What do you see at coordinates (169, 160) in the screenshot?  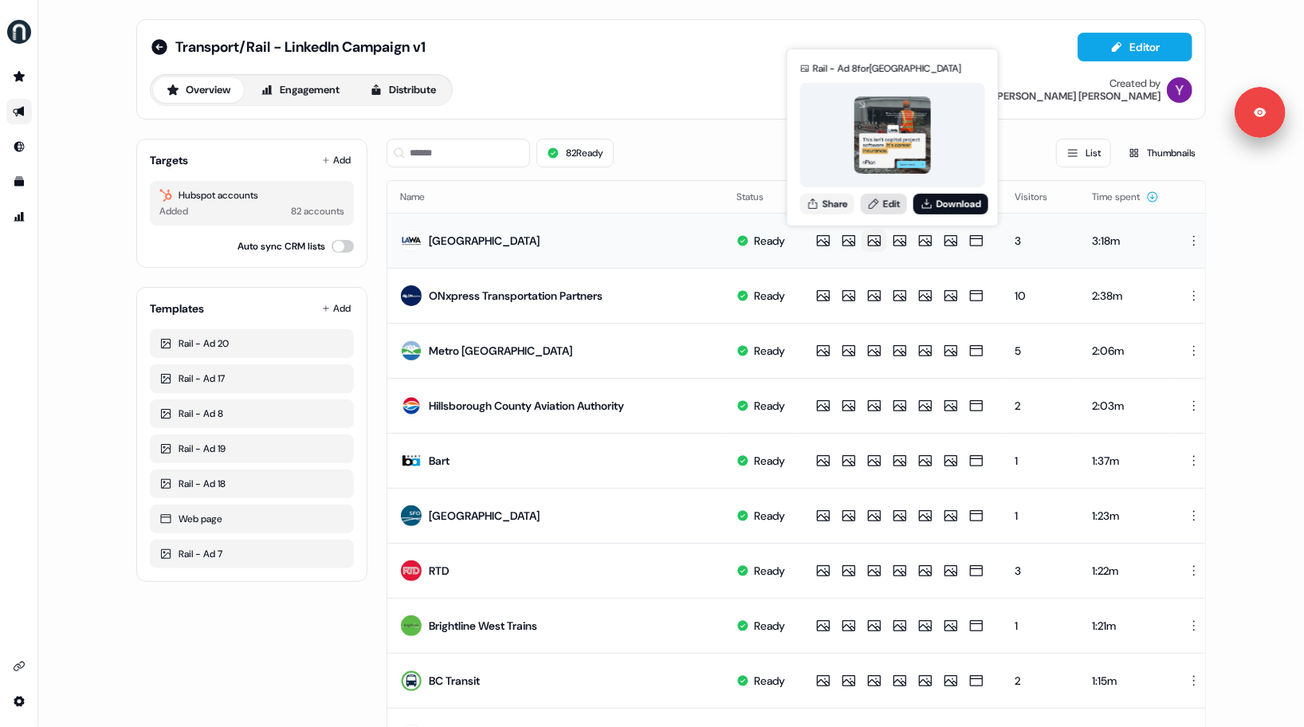 I see `div: Targets` at bounding box center [169, 160].